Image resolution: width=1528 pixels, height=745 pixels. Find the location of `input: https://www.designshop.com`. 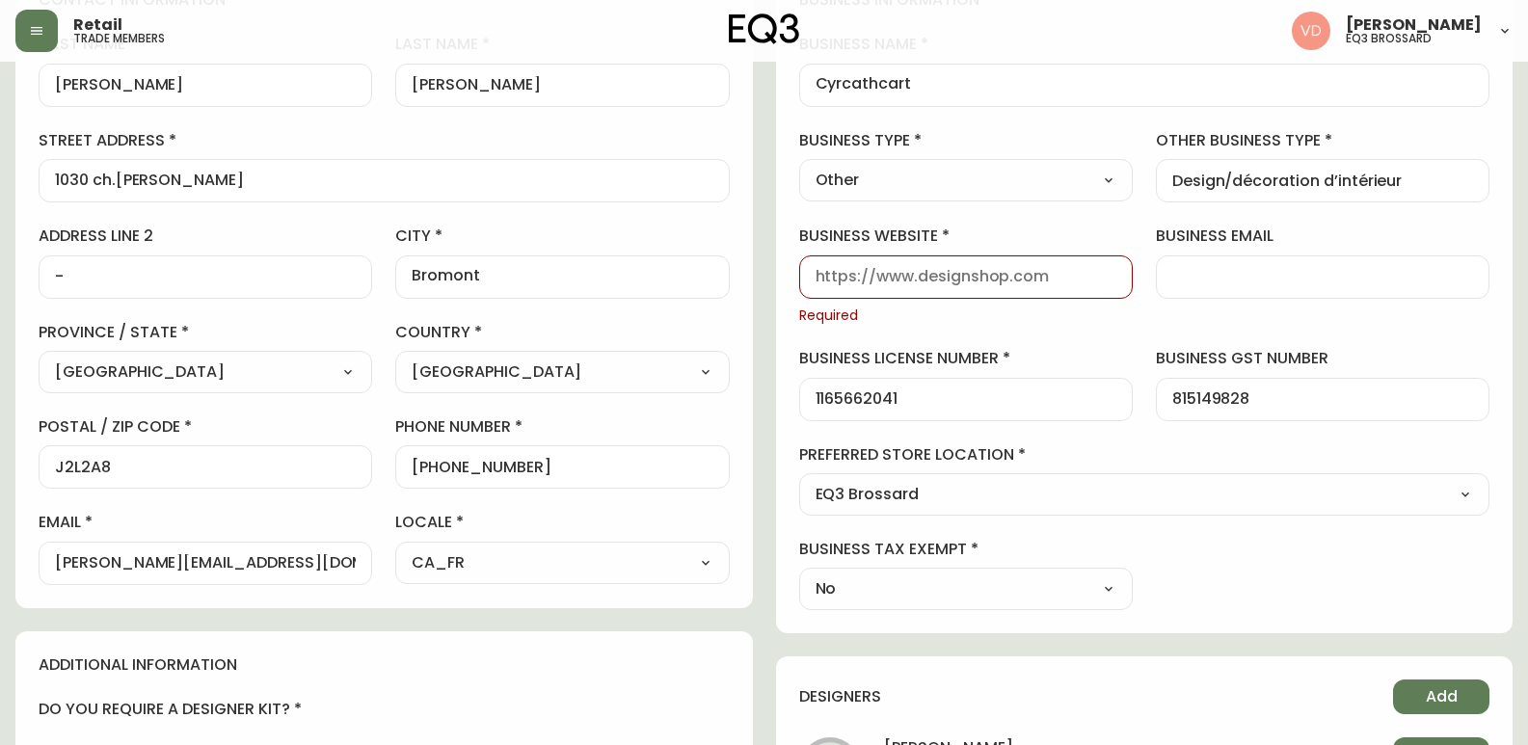

input: https://www.designshop.com is located at coordinates (966, 277).